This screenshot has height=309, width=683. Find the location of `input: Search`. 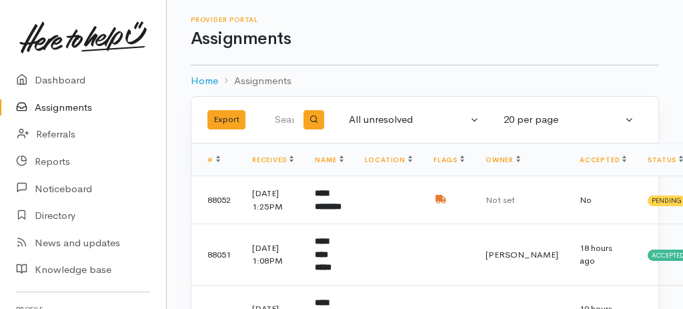

input: Search is located at coordinates (285, 120).